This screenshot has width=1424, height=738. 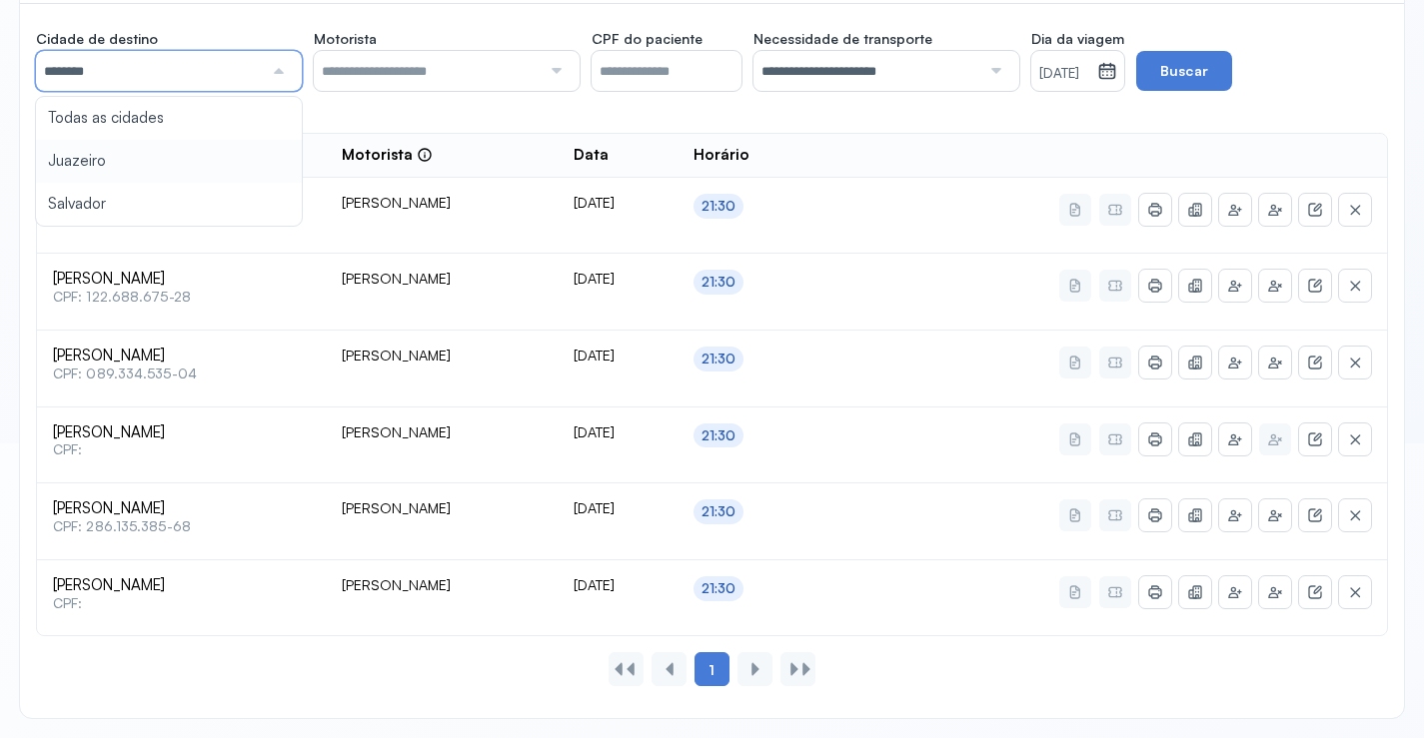 What do you see at coordinates (591, 155) in the screenshot?
I see `span: Data` at bounding box center [591, 155].